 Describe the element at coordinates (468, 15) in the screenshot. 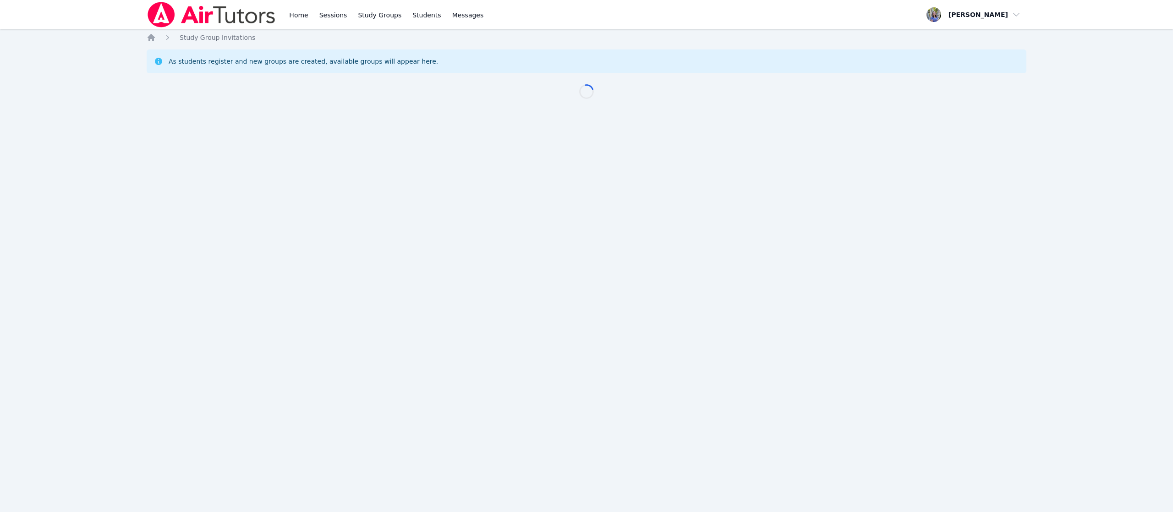

I see `span: Messages` at that location.